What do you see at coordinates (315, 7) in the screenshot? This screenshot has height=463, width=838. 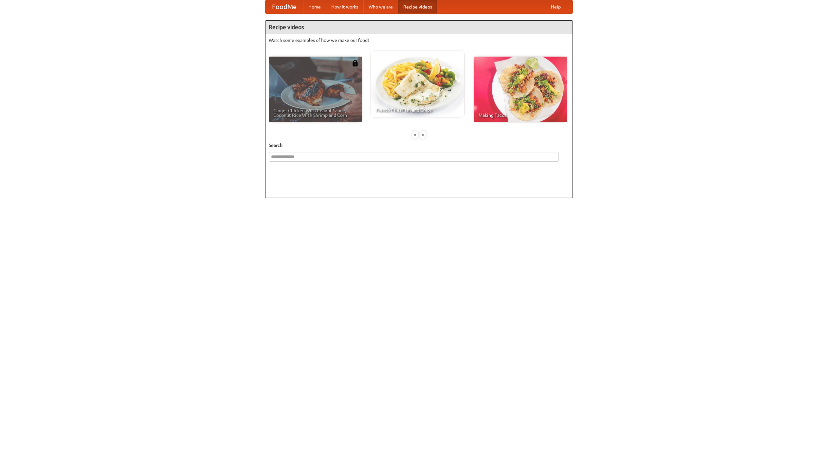 I see `a: Home` at bounding box center [315, 7].